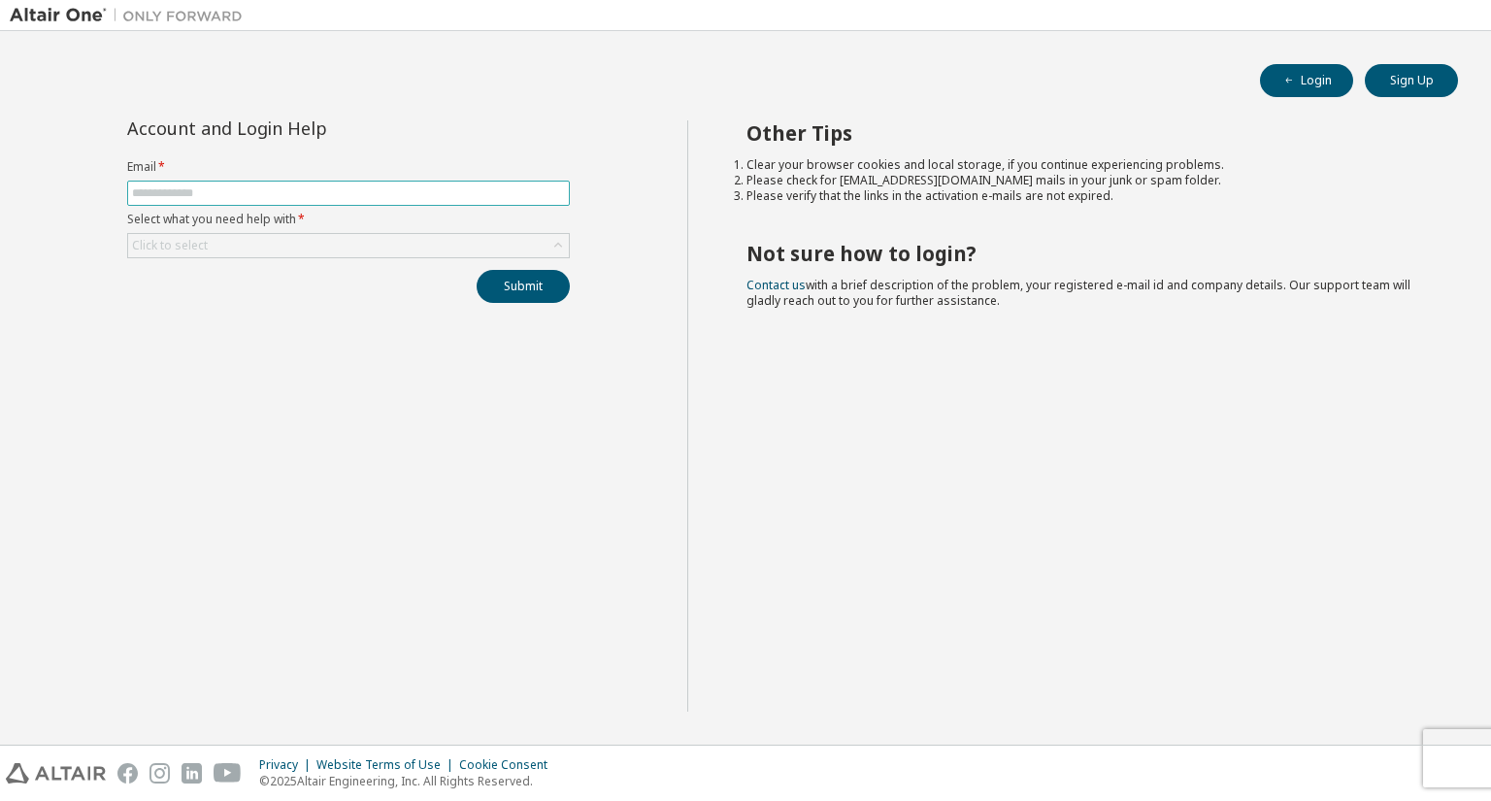 This screenshot has height=801, width=1491. I want to click on div: Cookie Consent, so click(509, 765).